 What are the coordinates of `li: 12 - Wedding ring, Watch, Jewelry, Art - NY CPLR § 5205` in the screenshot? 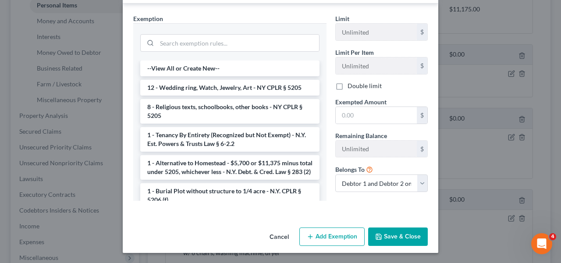 It's located at (230, 88).